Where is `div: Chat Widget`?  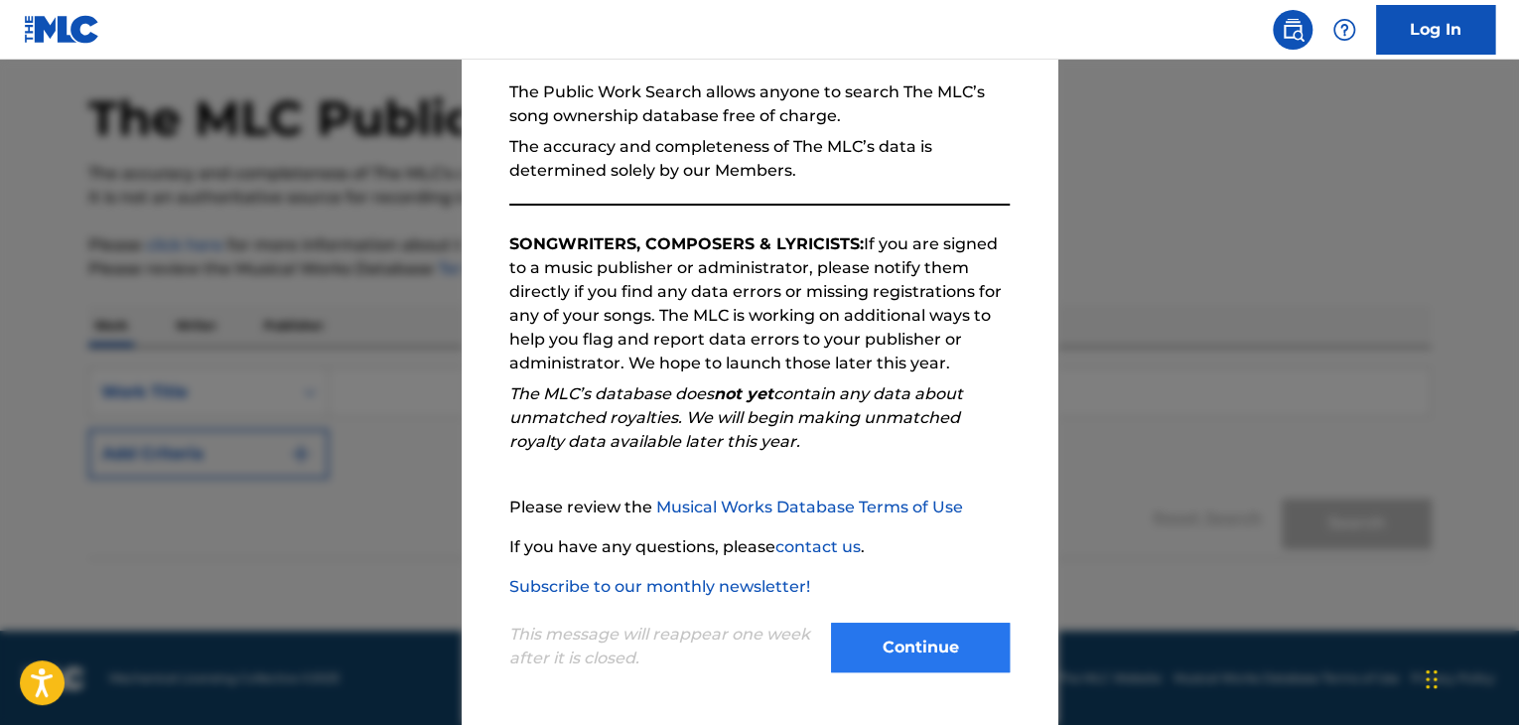 div: Chat Widget is located at coordinates (1470, 677).